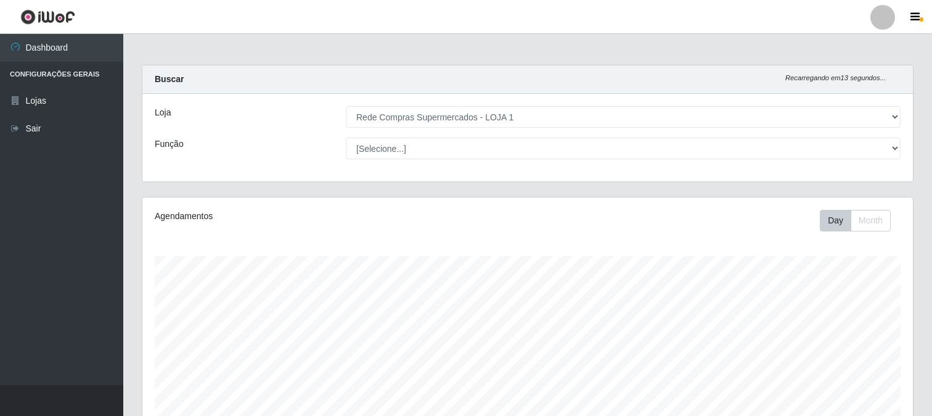  I want to click on i: Recarregando em 13 segundos..., so click(835, 78).